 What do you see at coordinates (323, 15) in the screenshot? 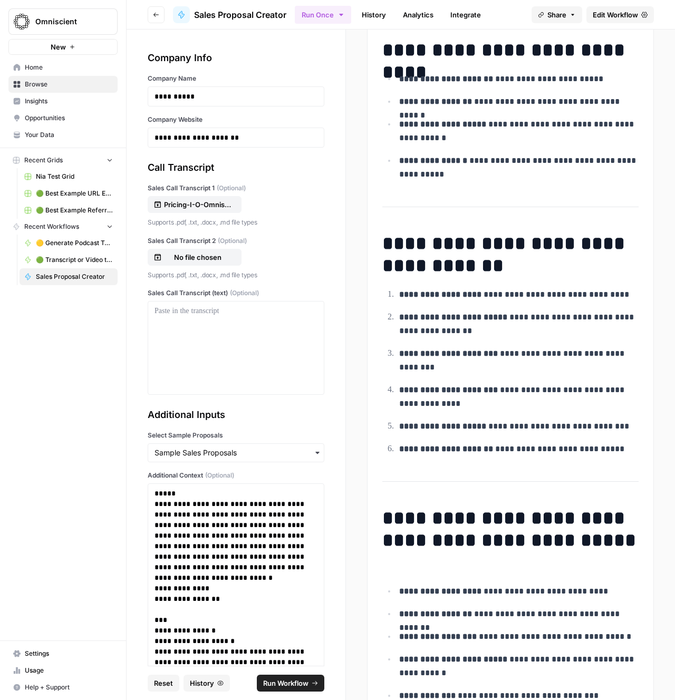
I see `button: Run Once` at bounding box center [323, 15].